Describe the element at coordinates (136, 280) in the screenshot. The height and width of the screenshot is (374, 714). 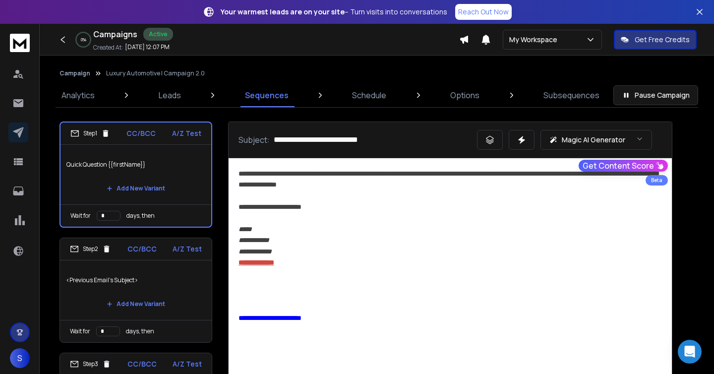
I see `p: <Previous Email's Subject>` at that location.